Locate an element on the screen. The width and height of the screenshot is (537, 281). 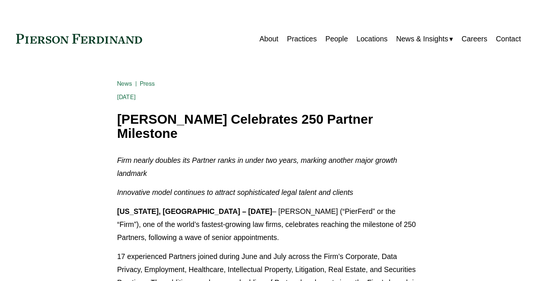
em: Innovative model continues to attract sophisticated legal talent and clients is located at coordinates (235, 192).